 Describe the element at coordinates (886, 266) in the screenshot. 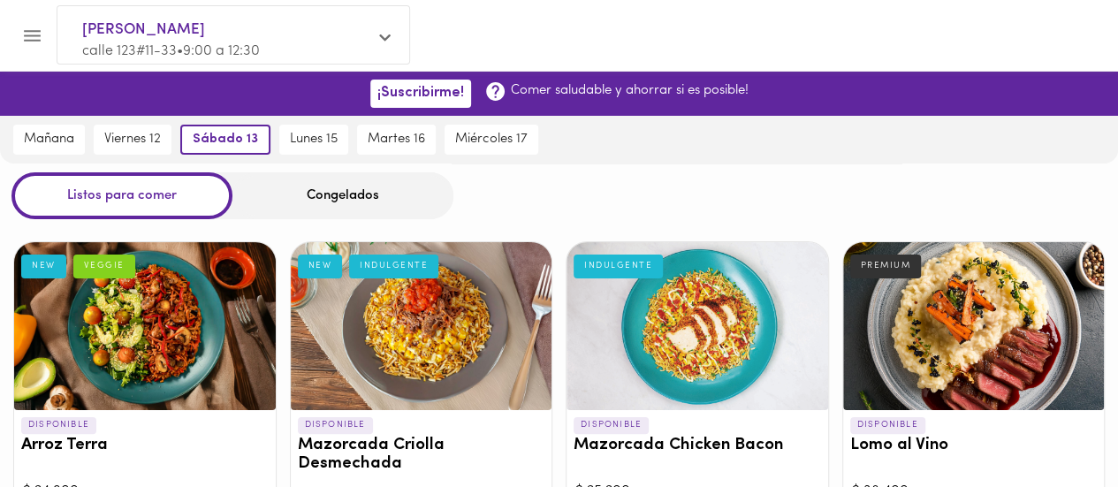

I see `div: PREMIUM` at that location.